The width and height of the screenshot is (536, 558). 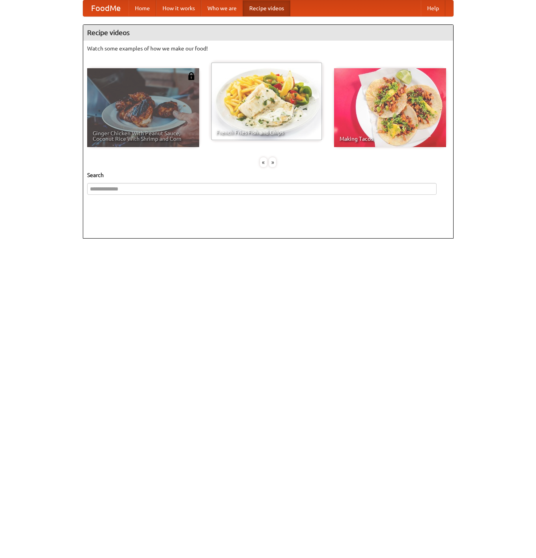 What do you see at coordinates (267, 133) in the screenshot?
I see `span: French Fries Fish and Chips` at bounding box center [267, 133].